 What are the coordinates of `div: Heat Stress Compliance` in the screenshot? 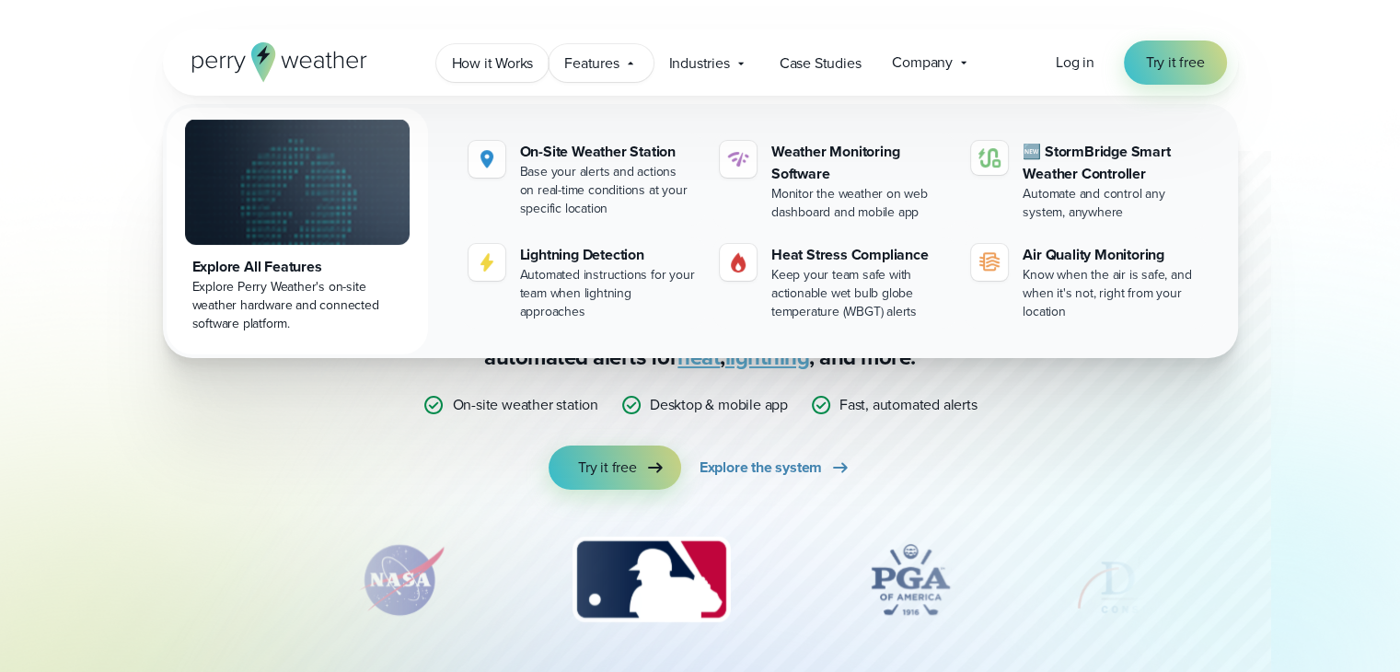 It's located at (859, 255).